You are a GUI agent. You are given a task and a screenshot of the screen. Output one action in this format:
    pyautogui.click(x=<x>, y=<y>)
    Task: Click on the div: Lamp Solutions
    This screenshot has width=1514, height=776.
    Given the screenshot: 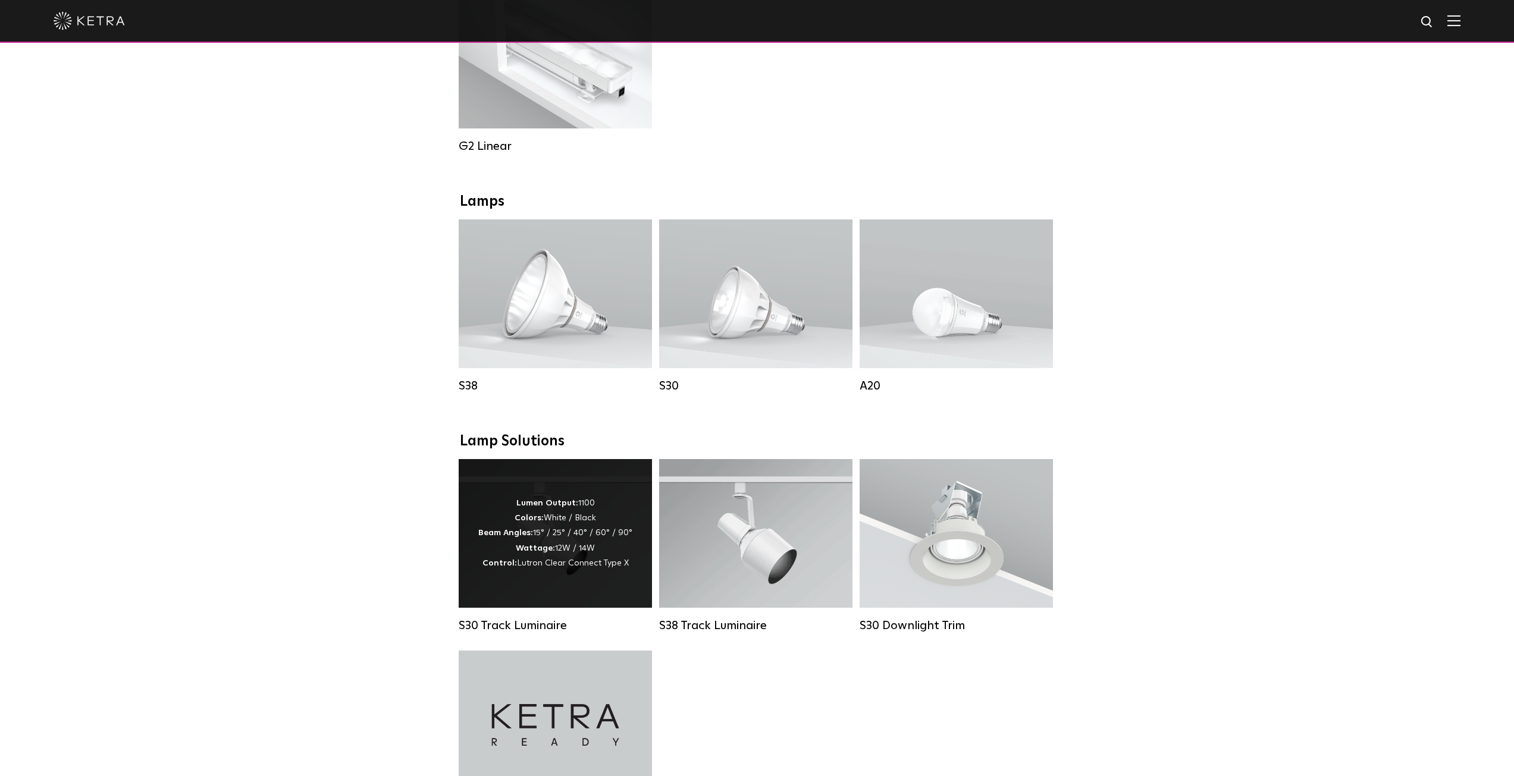 What is the action you would take?
    pyautogui.click(x=757, y=441)
    